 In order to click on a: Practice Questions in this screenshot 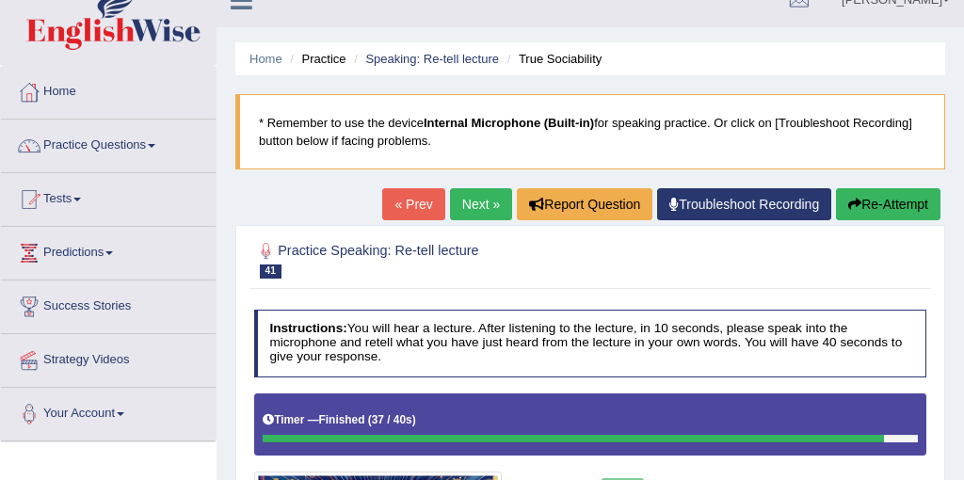, I will do `click(108, 143)`.